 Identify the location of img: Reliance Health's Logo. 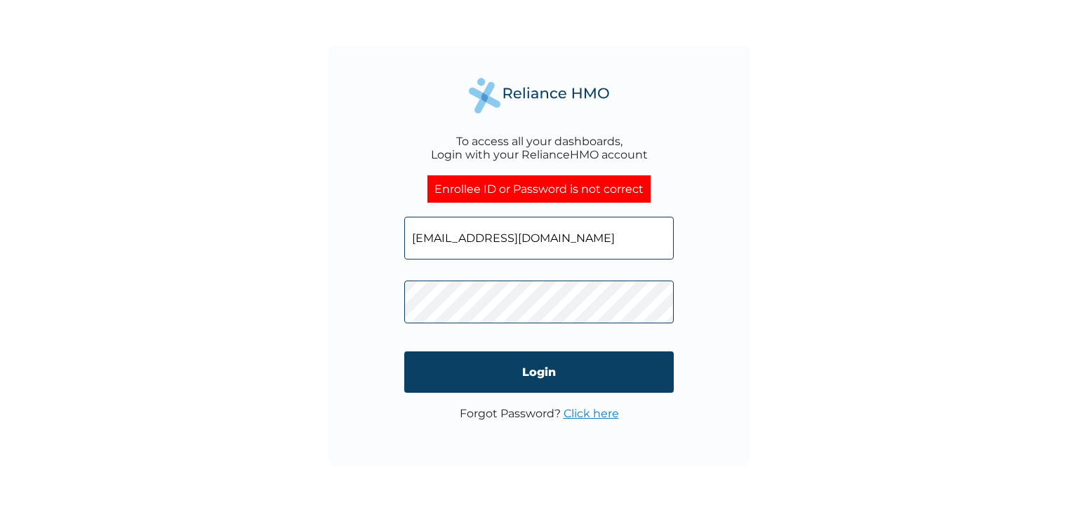
(539, 95).